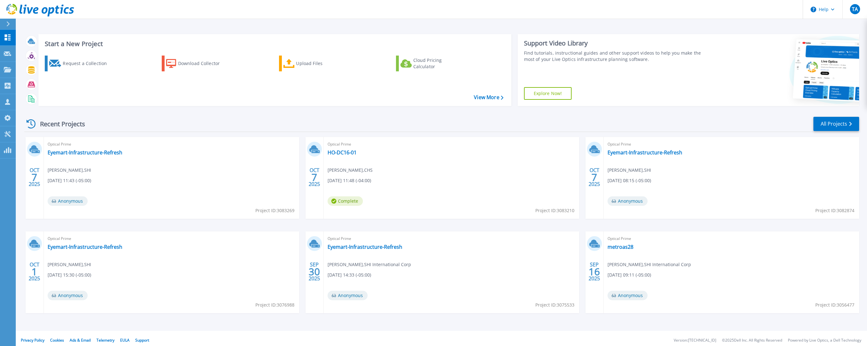 This screenshot has width=867, height=346. I want to click on div: Recent Projects, so click(59, 124).